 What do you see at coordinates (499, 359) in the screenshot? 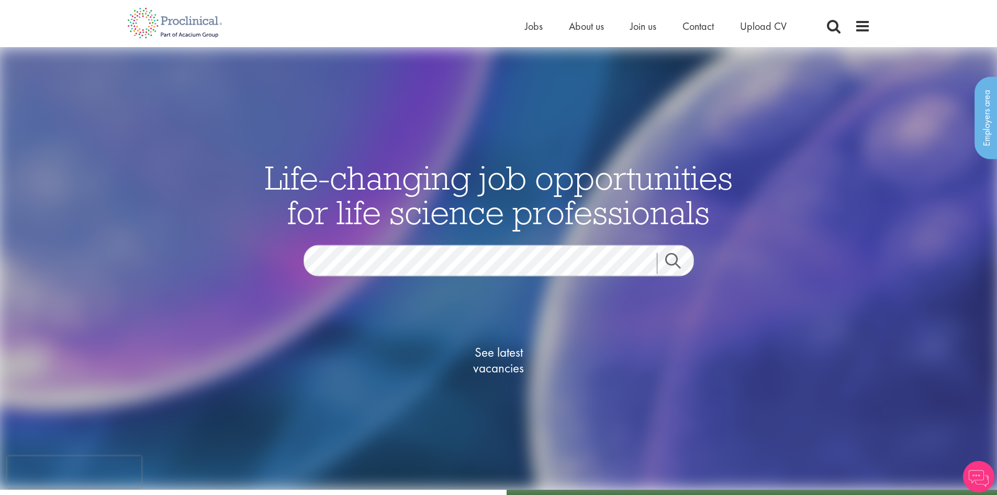
I see `a: See latestvacancies` at bounding box center [499, 359].